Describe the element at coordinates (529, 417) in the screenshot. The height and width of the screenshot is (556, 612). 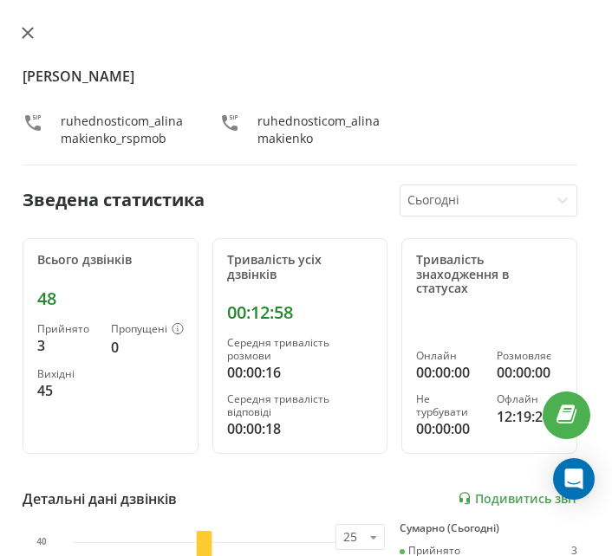
I see `div: 12:19:24` at that location.